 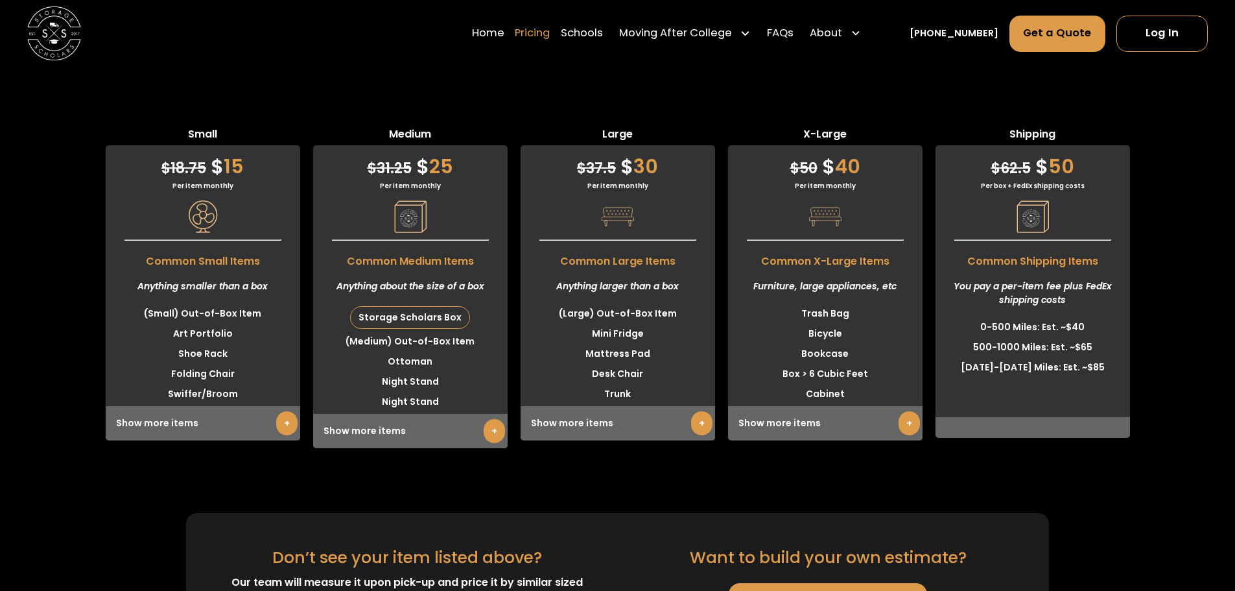 I want to click on li: 0-500 Miles: Est. ~$40, so click(x=1033, y=327).